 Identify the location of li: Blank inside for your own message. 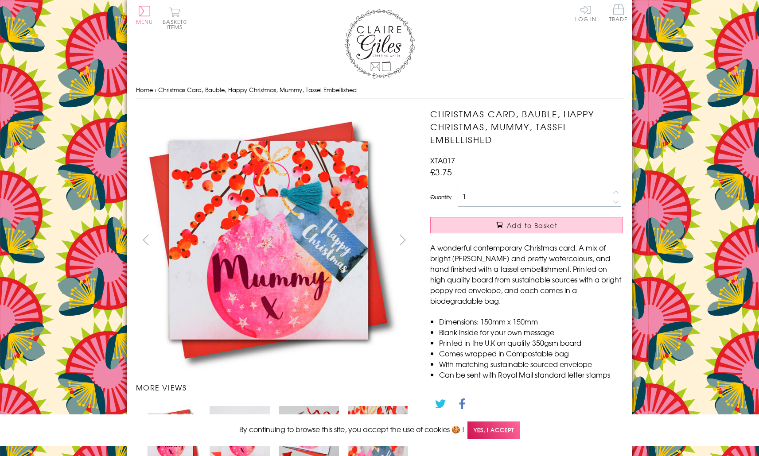
(531, 332).